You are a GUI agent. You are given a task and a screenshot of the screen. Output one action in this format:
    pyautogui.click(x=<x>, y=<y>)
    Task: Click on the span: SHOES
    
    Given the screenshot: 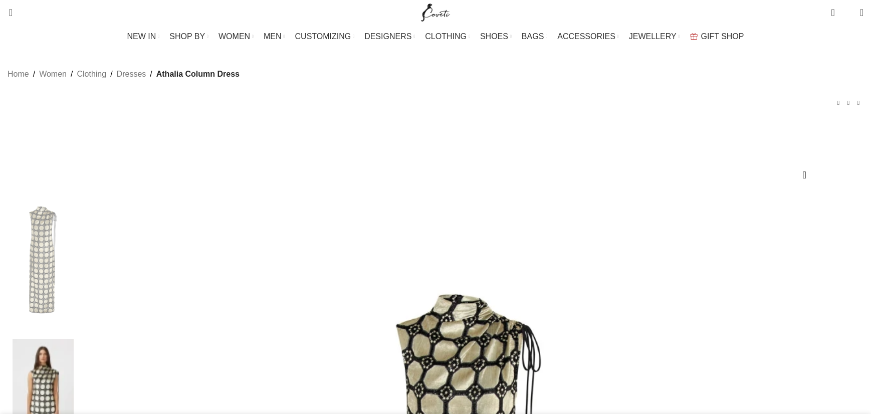 What is the action you would take?
    pyautogui.click(x=494, y=36)
    